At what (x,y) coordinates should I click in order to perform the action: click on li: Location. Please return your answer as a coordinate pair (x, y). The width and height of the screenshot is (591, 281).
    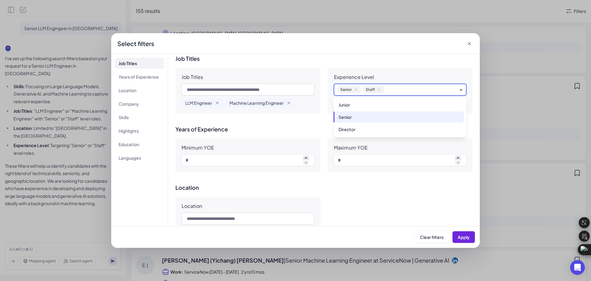
    Looking at the image, I should click on (140, 90).